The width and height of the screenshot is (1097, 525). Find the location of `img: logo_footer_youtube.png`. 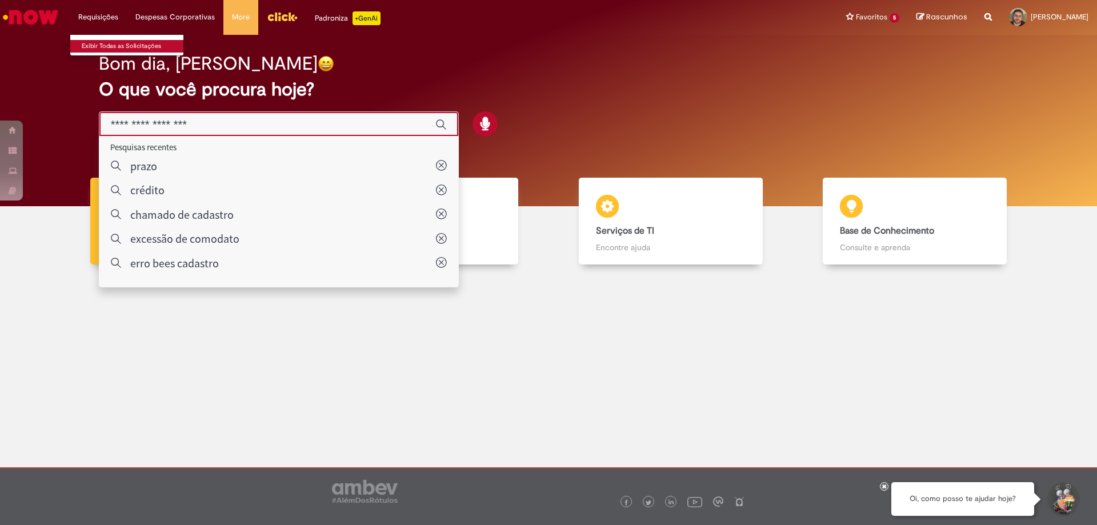

img: logo_footer_youtube.png is located at coordinates (695, 502).